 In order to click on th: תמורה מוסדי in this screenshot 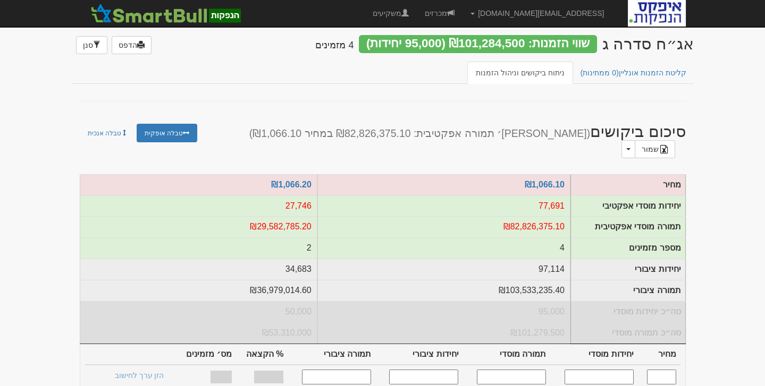, I will do `click(506, 355)`.